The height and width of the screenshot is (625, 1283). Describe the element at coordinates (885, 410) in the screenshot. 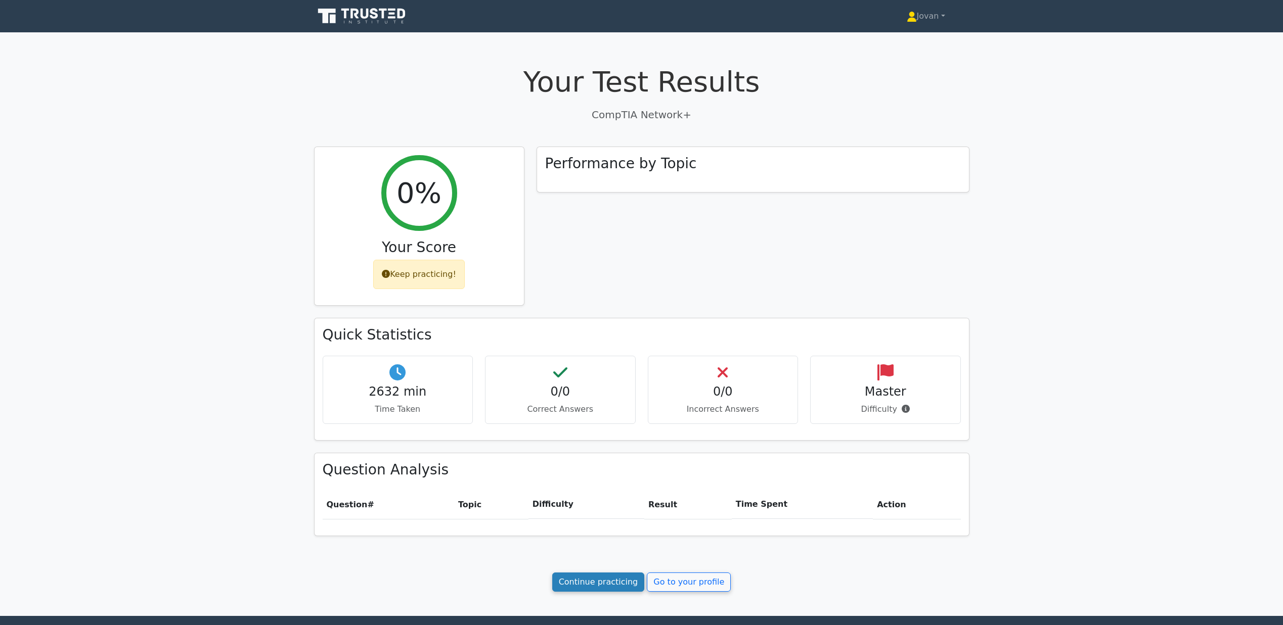

I see `p: Difficulty` at that location.